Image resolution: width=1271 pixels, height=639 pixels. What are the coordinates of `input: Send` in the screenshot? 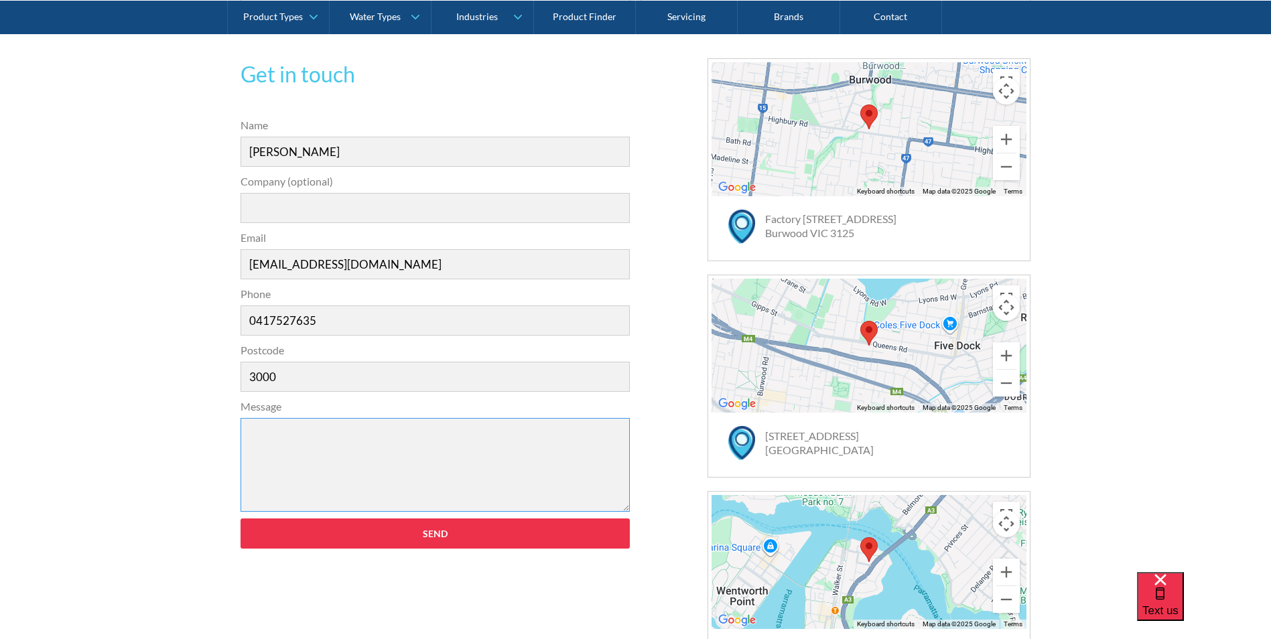 It's located at (436, 534).